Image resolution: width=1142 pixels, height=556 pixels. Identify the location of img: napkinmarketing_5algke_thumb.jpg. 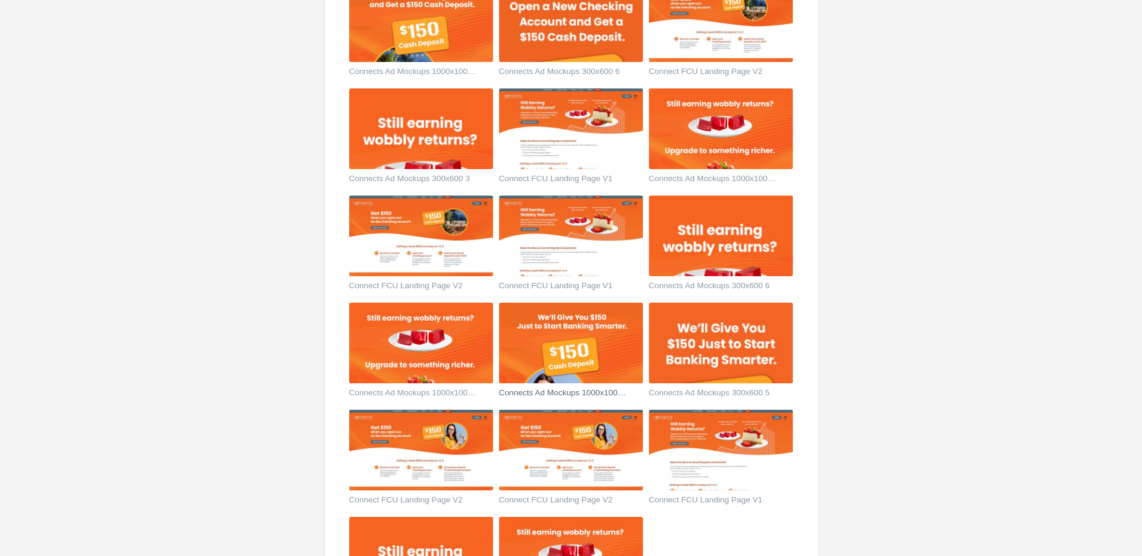
(421, 343).